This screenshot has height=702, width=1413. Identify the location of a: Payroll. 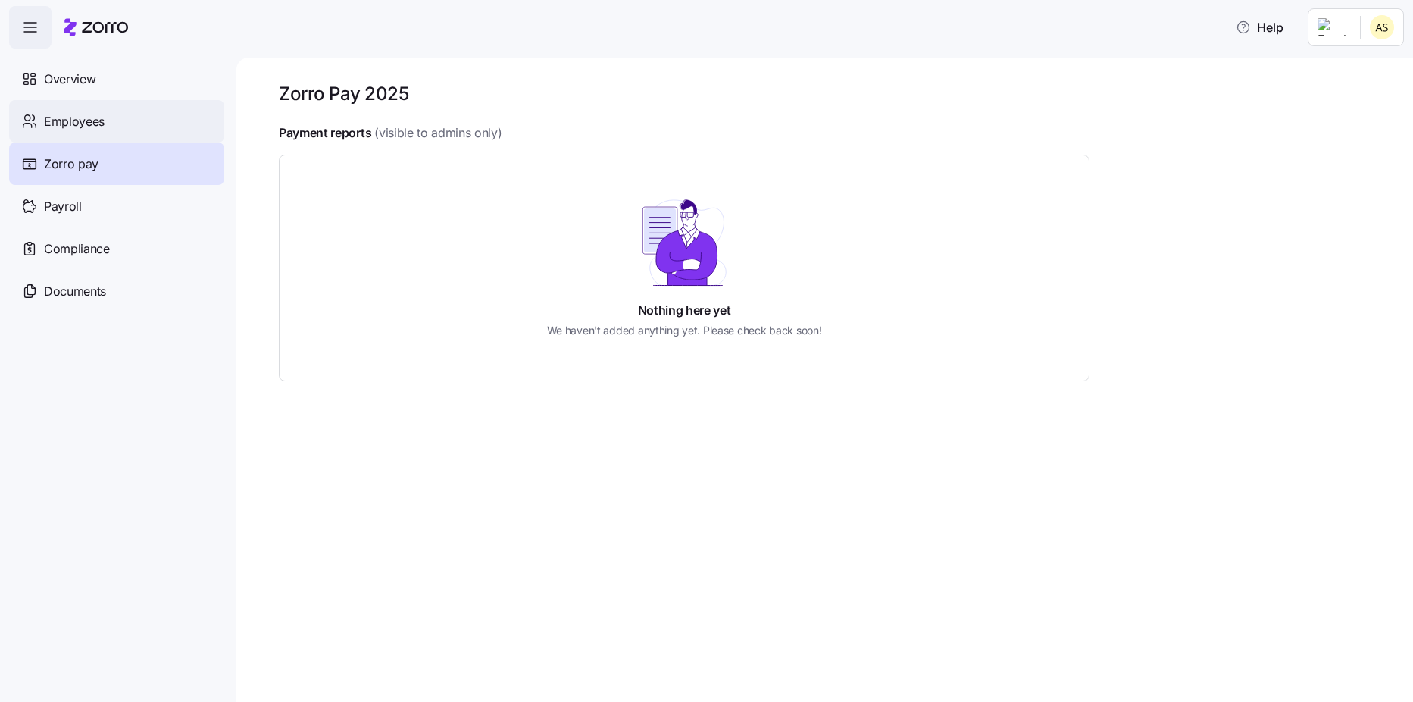
(117, 206).